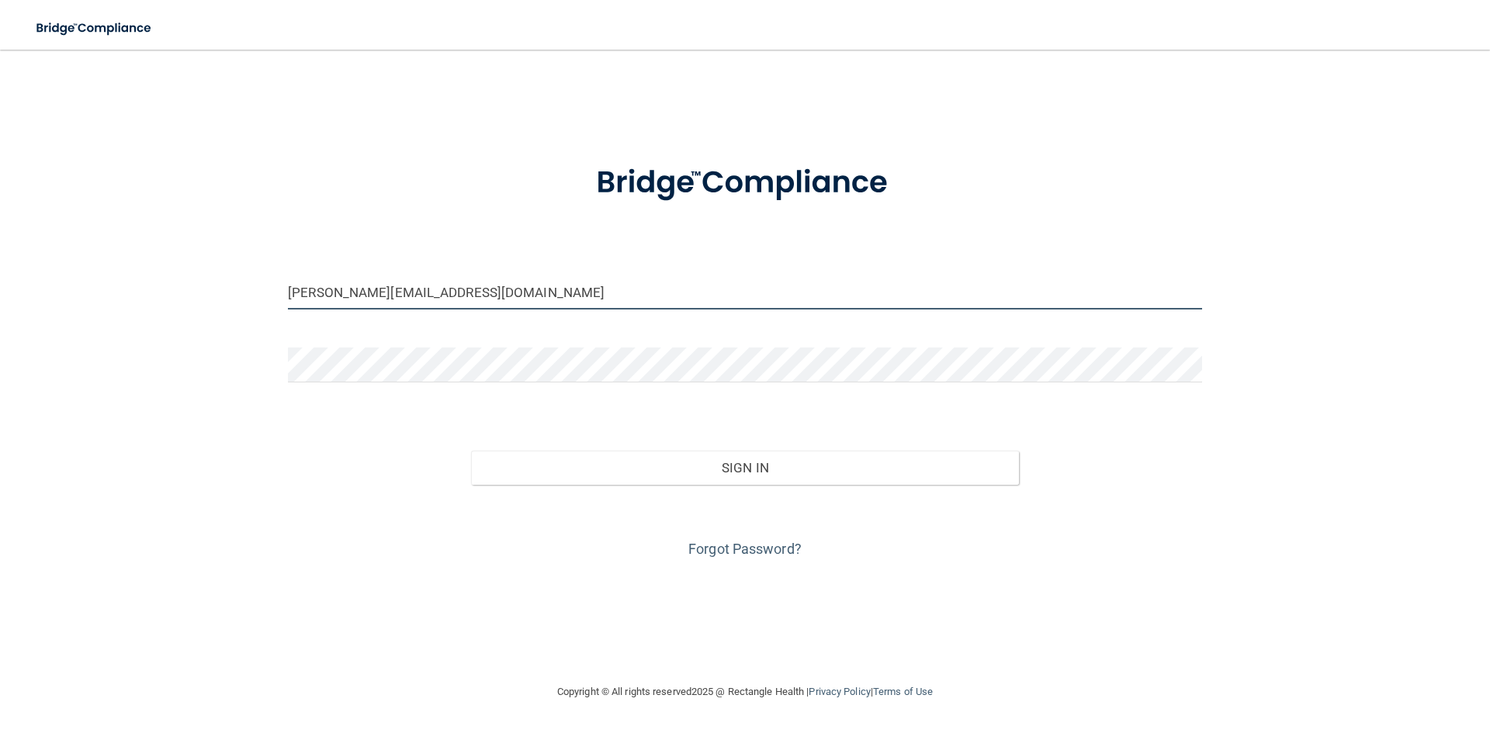  I want to click on a: Forgot Password?, so click(745, 549).